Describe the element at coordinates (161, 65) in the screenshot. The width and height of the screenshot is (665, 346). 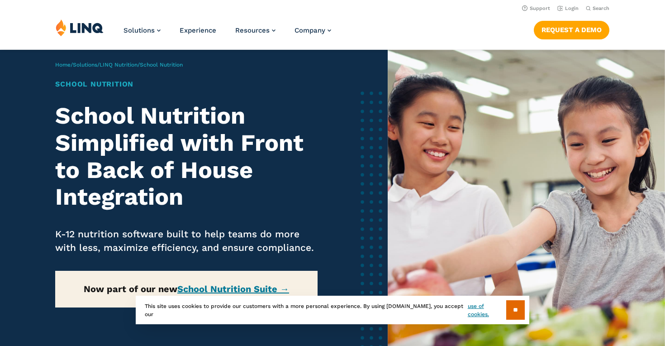
I see `span: School Nutrition` at that location.